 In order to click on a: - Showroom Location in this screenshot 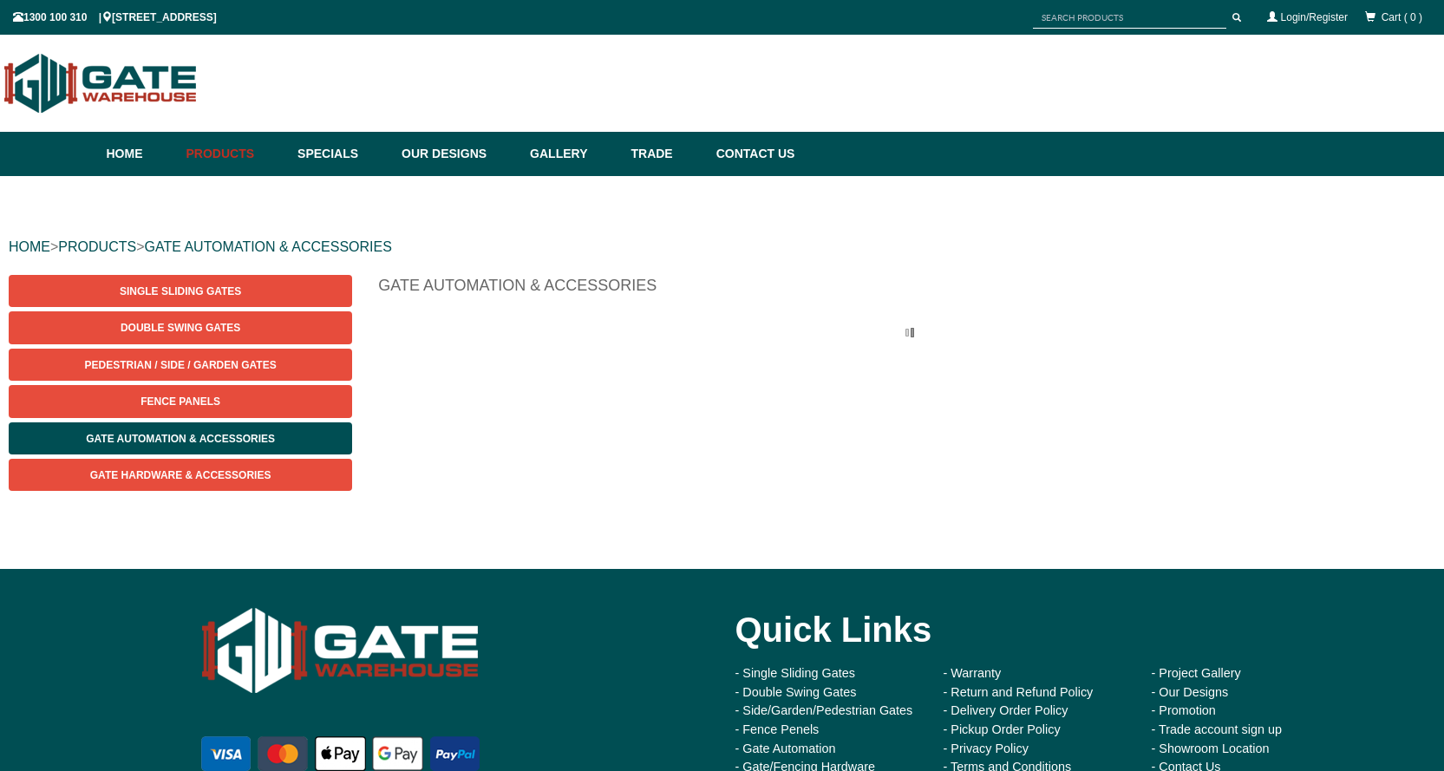, I will do `click(1211, 749)`.